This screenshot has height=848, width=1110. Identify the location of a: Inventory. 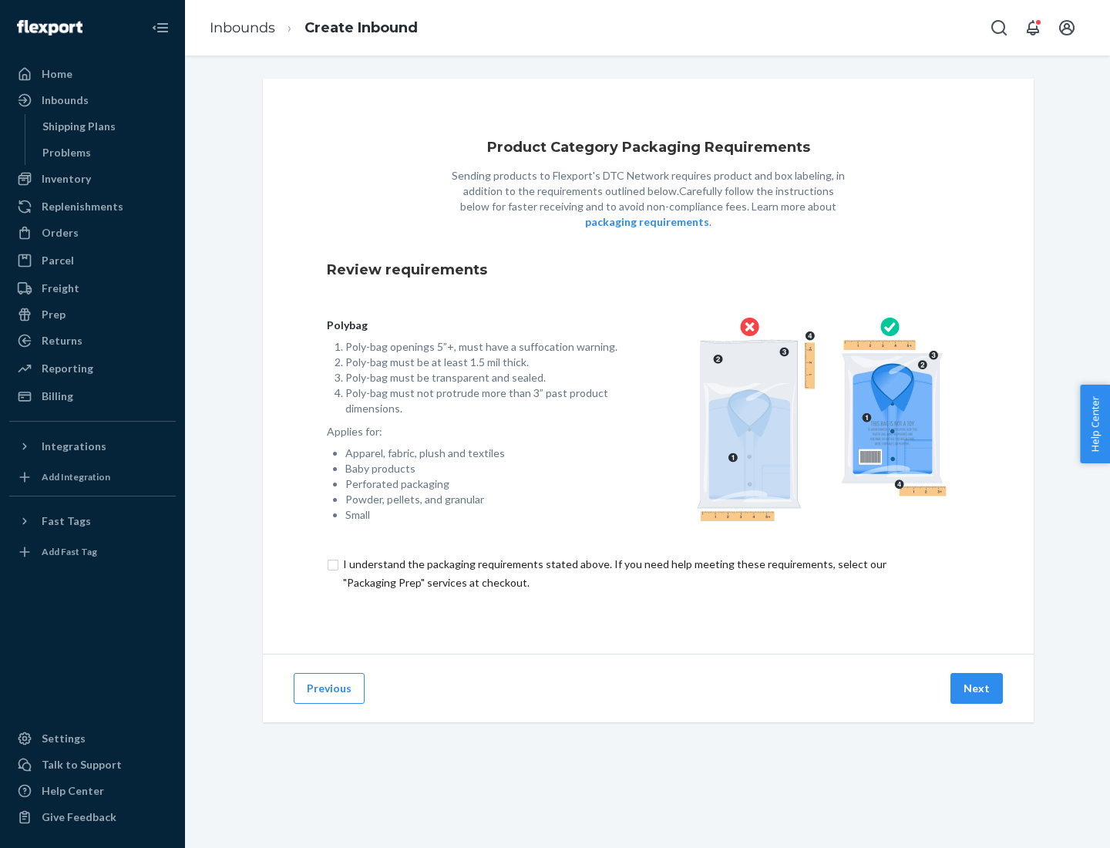
(92, 179).